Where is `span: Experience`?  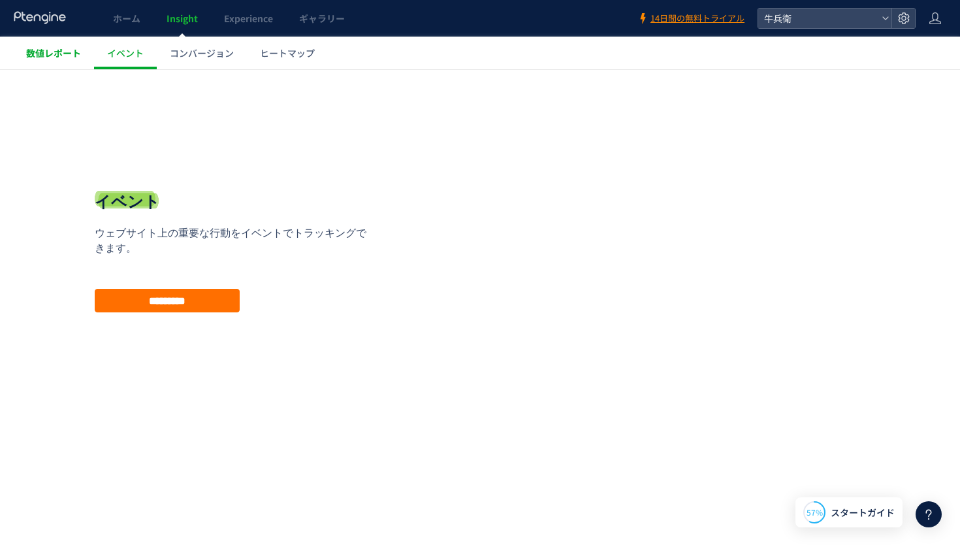
span: Experience is located at coordinates (248, 18).